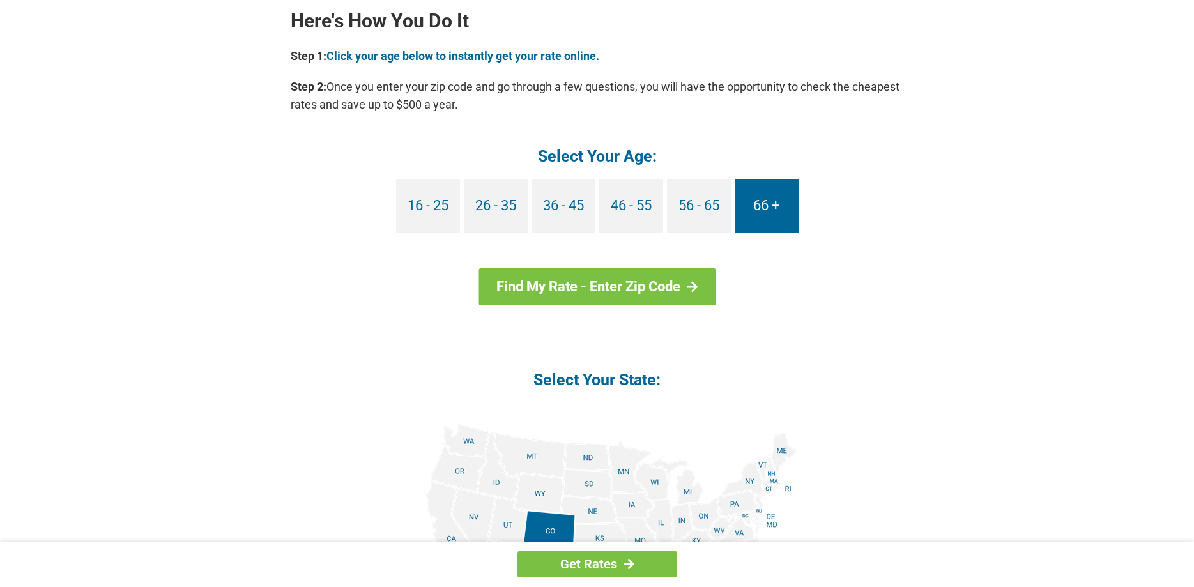 This screenshot has height=587, width=1194. I want to click on a: 16 - 25, so click(428, 206).